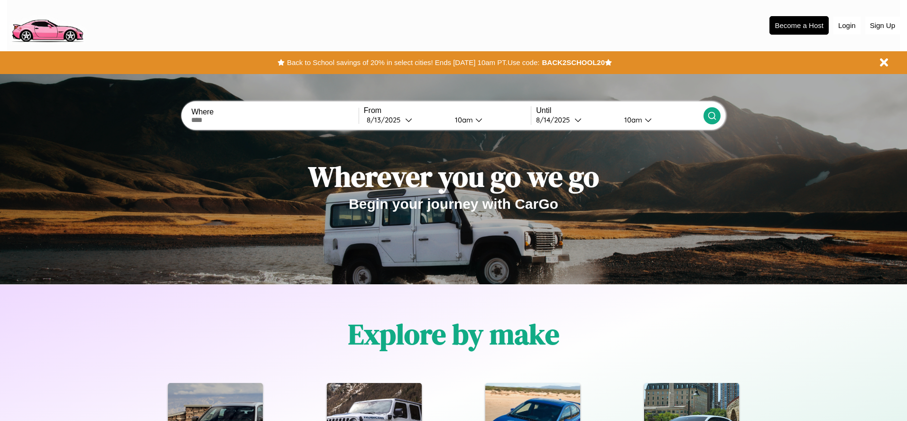 This screenshot has width=907, height=421. I want to click on img: logo, so click(47, 25).